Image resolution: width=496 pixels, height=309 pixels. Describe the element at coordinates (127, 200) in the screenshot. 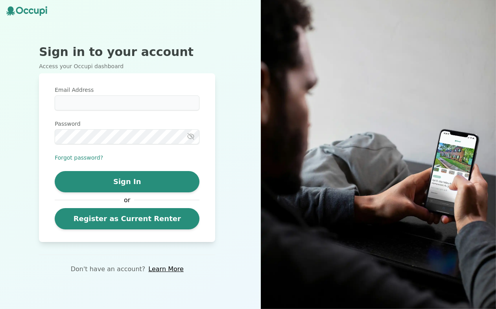

I see `span: or` at that location.